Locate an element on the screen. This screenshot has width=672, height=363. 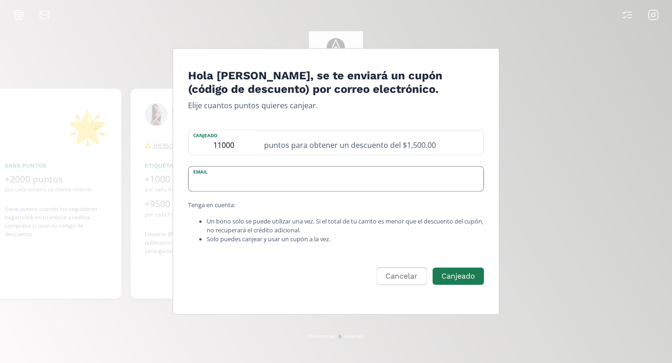
p: Tenga en cuenta: is located at coordinates (336, 205).